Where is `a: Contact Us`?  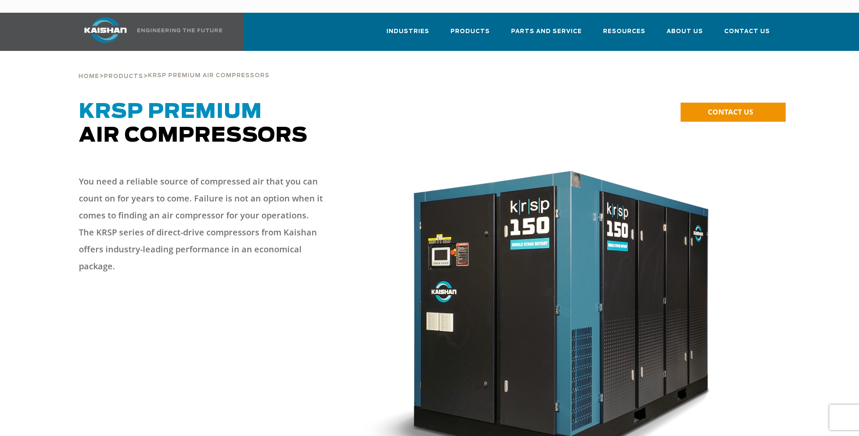 a: Contact Us is located at coordinates (747, 35).